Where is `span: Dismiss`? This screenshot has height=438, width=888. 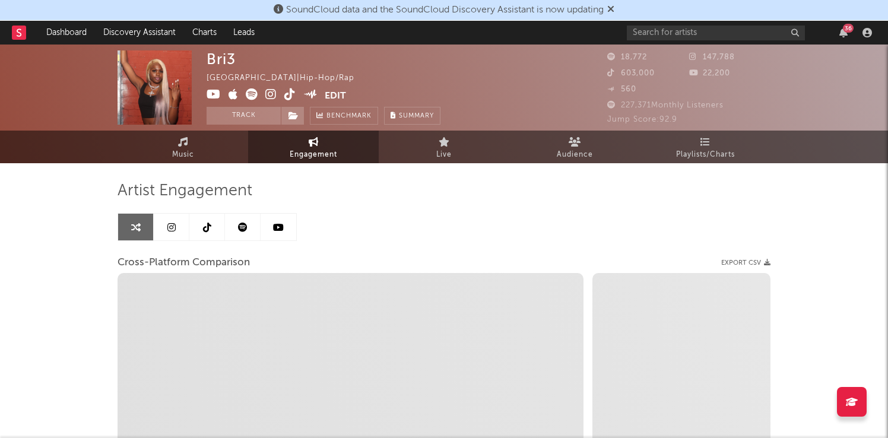 span: Dismiss is located at coordinates (611, 10).